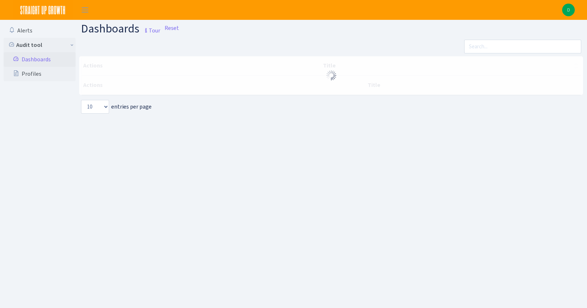 Image resolution: width=587 pixels, height=308 pixels. What do you see at coordinates (568, 10) in the screenshot?
I see `img: Dr. Boz` at bounding box center [568, 10].